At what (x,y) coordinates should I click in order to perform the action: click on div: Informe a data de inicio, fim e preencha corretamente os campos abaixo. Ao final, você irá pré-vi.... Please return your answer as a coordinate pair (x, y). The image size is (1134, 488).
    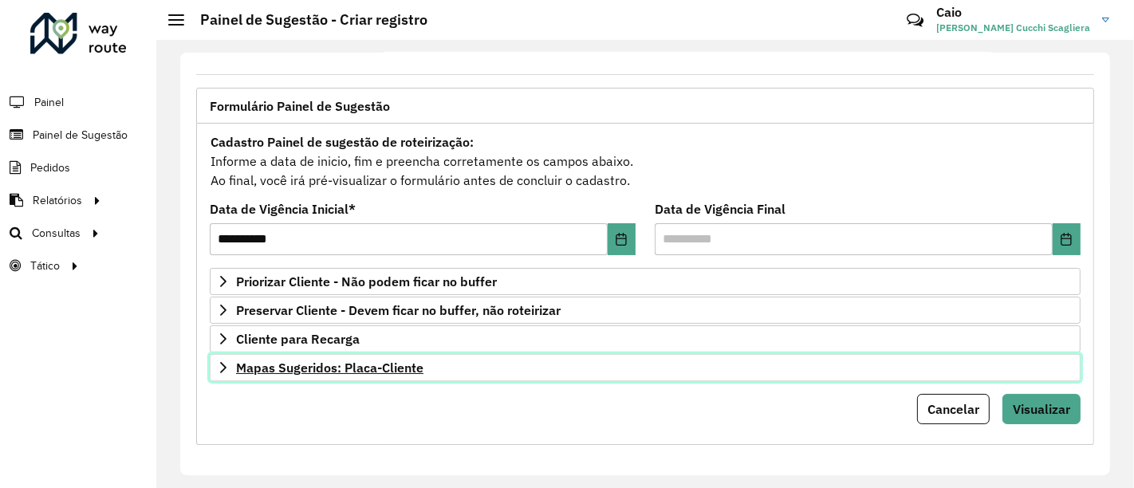
    Looking at the image, I should click on (645, 161).